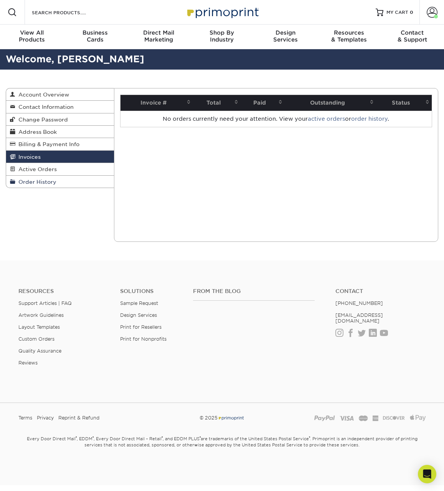  I want to click on th: Paid, so click(263, 103).